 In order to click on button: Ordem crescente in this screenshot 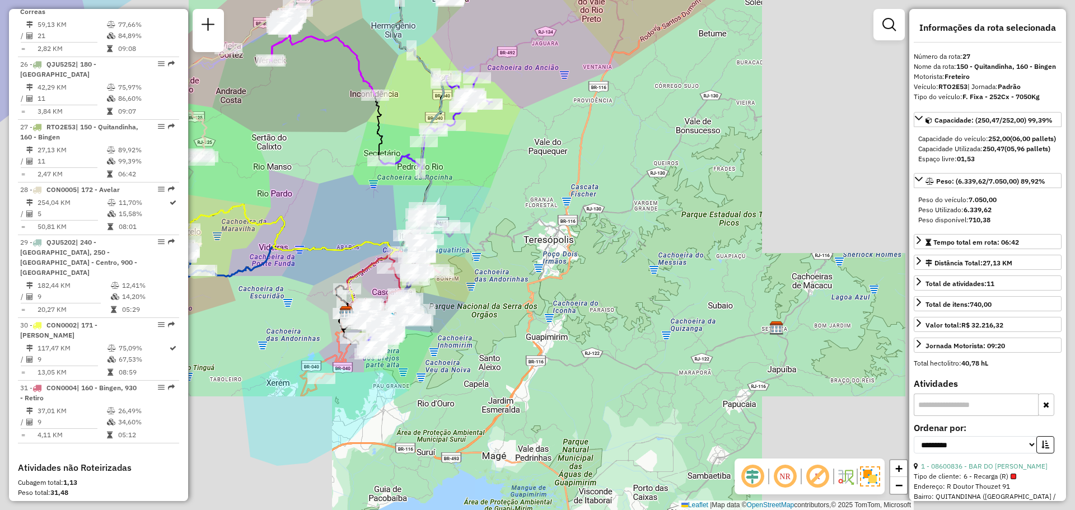, I will do `click(1046, 445)`.